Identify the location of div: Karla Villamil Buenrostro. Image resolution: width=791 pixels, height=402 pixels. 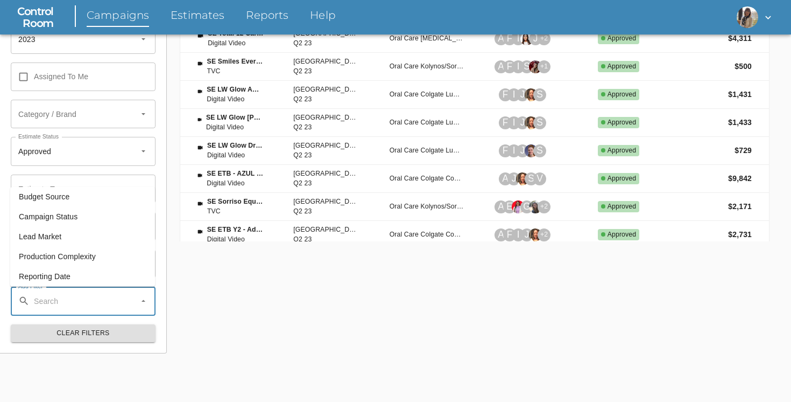
(536, 206).